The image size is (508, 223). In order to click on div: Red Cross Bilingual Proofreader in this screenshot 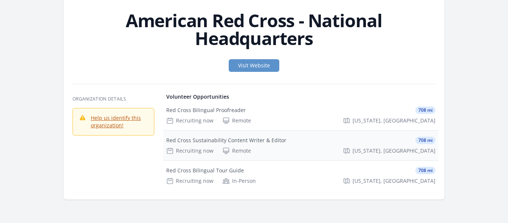, I will do `click(206, 110)`.